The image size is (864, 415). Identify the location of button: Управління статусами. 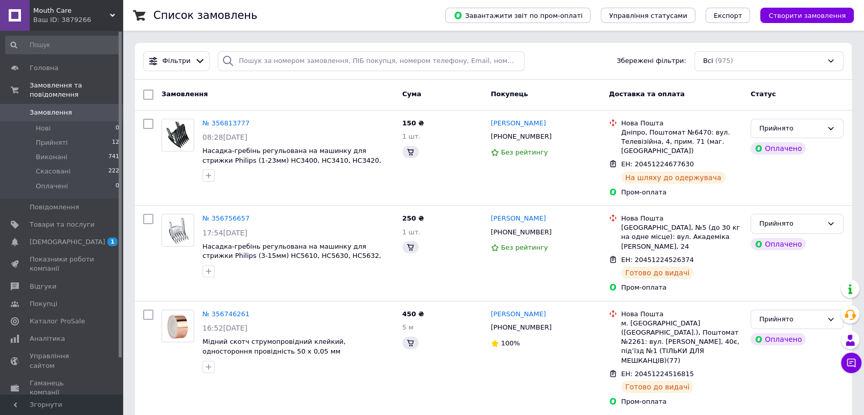
(648, 15).